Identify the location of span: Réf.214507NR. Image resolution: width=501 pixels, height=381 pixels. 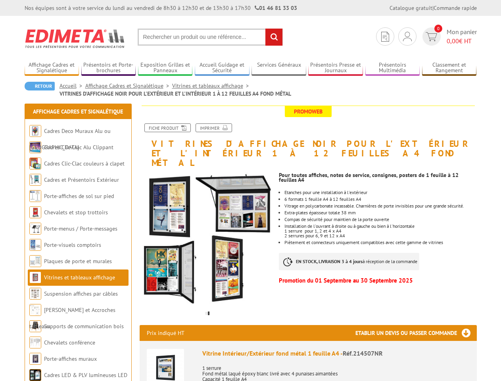
(363, 353).